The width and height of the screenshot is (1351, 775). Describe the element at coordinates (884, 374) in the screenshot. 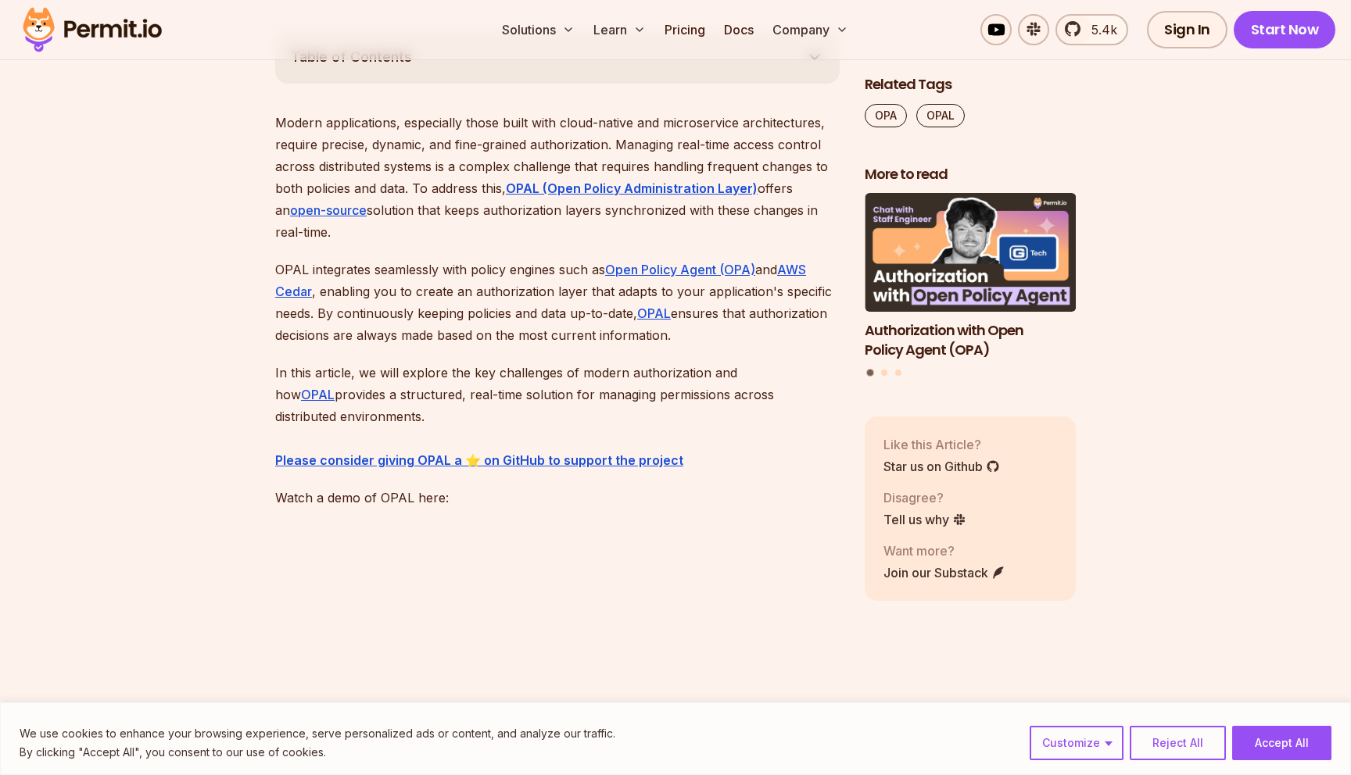

I see `button: Go to slide 2` at that location.